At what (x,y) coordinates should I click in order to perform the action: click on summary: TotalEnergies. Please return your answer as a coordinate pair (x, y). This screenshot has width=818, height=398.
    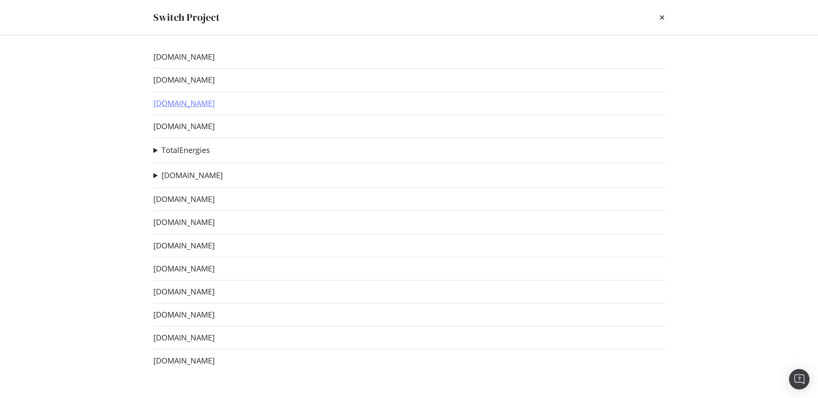
    Looking at the image, I should click on (182, 150).